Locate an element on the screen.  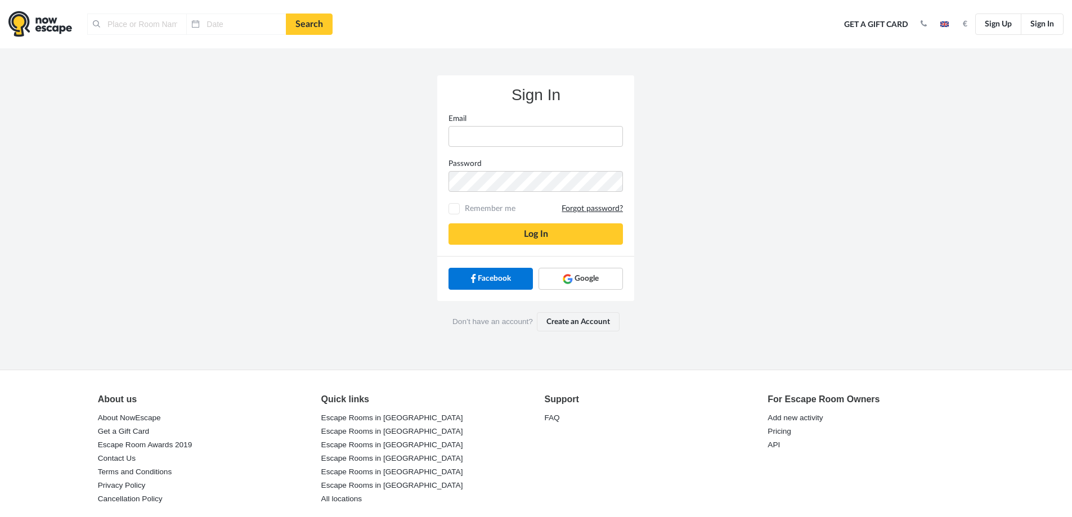
button: Log In is located at coordinates (536, 234).